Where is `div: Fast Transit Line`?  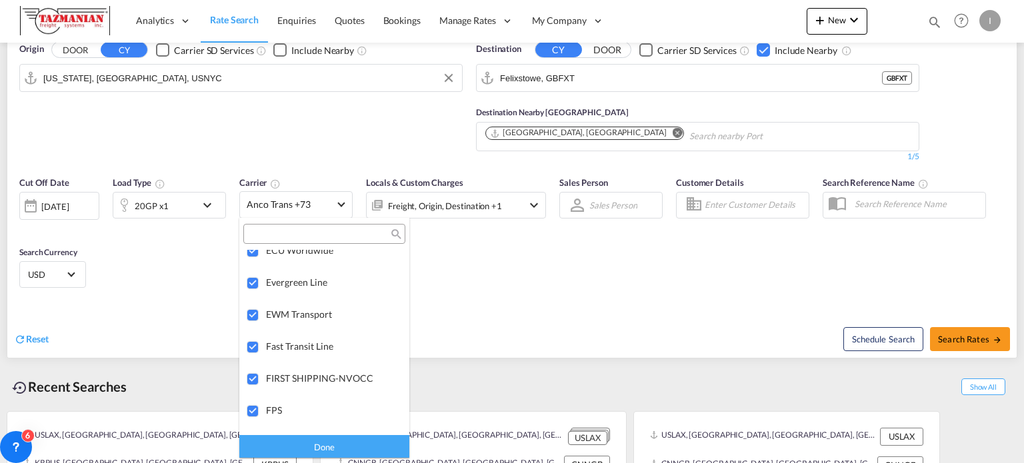 div: Fast Transit Line is located at coordinates (332, 346).